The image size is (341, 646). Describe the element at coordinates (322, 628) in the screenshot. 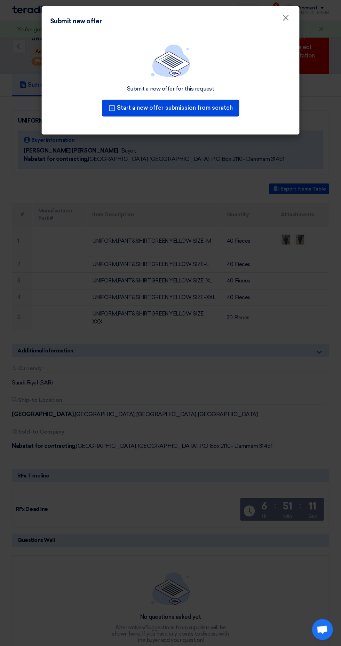

I see `a: Open chat` at that location.